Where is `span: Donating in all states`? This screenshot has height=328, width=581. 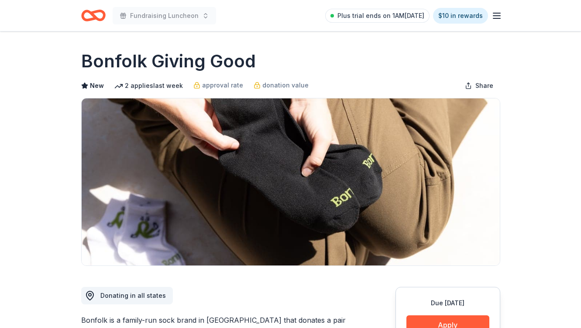 span: Donating in all states is located at coordinates (133, 295).